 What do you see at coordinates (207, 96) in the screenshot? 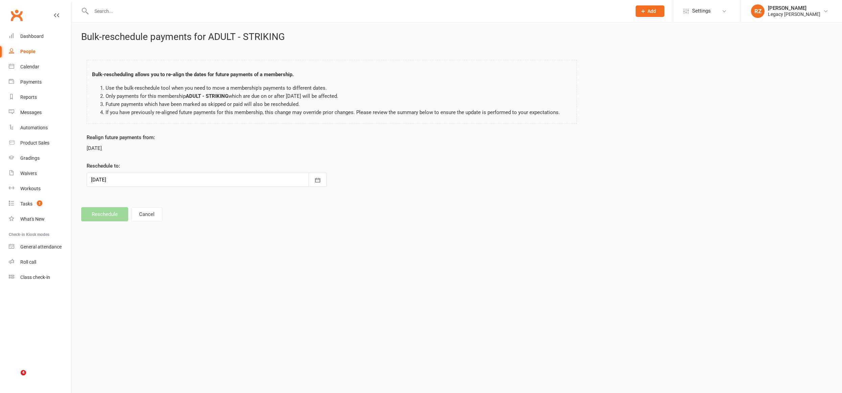
I see `b: ADULT - STRIKING` at bounding box center [207, 96].